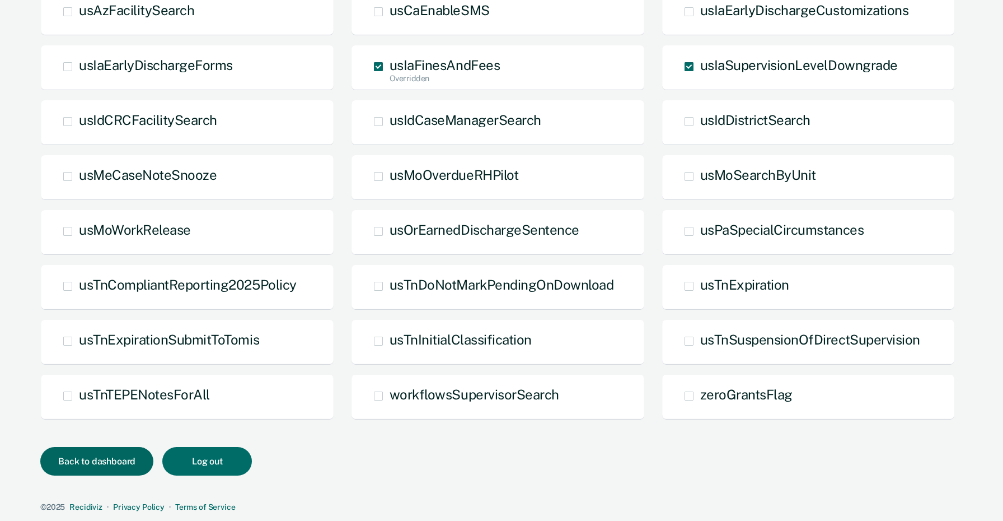  I want to click on span: usAzFacilitySearch, so click(137, 10).